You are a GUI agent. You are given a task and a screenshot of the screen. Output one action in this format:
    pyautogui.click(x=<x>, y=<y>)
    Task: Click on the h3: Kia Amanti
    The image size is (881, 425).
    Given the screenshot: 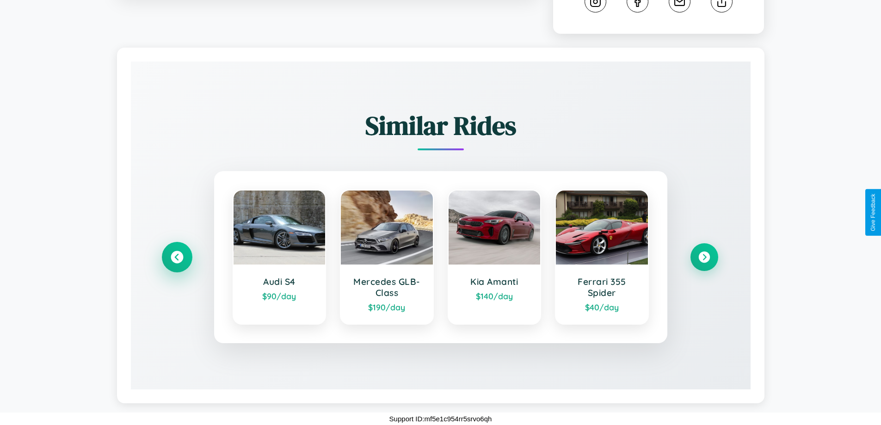 What is the action you would take?
    pyautogui.click(x=494, y=282)
    